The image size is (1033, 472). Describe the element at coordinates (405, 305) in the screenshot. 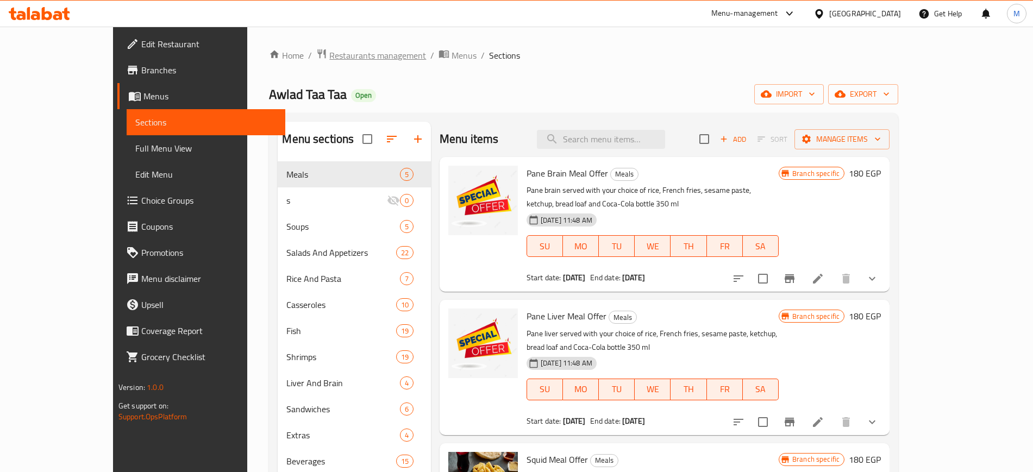

I see `span: 10` at that location.